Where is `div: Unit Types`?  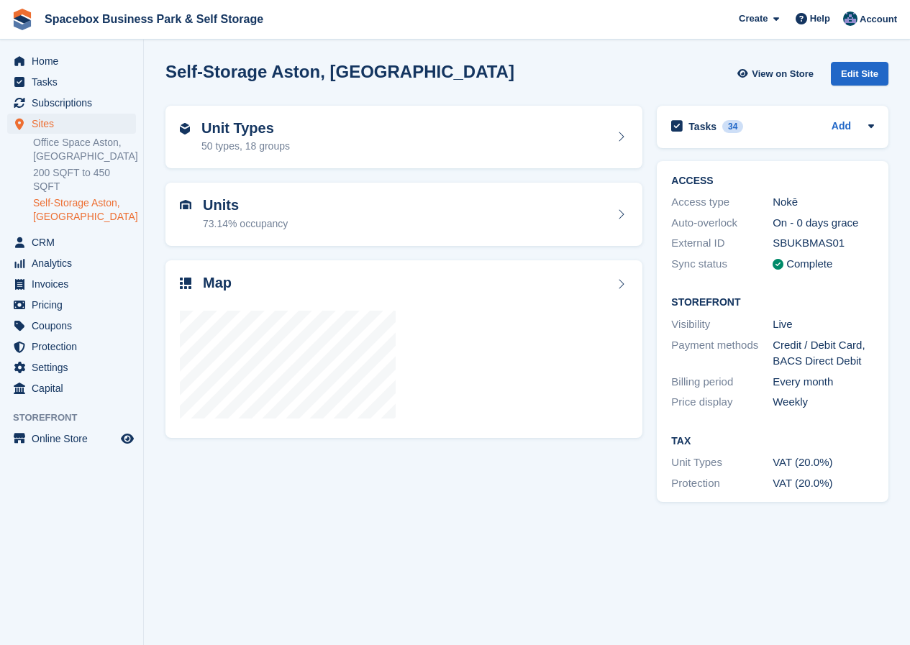 div: Unit Types is located at coordinates (722, 463).